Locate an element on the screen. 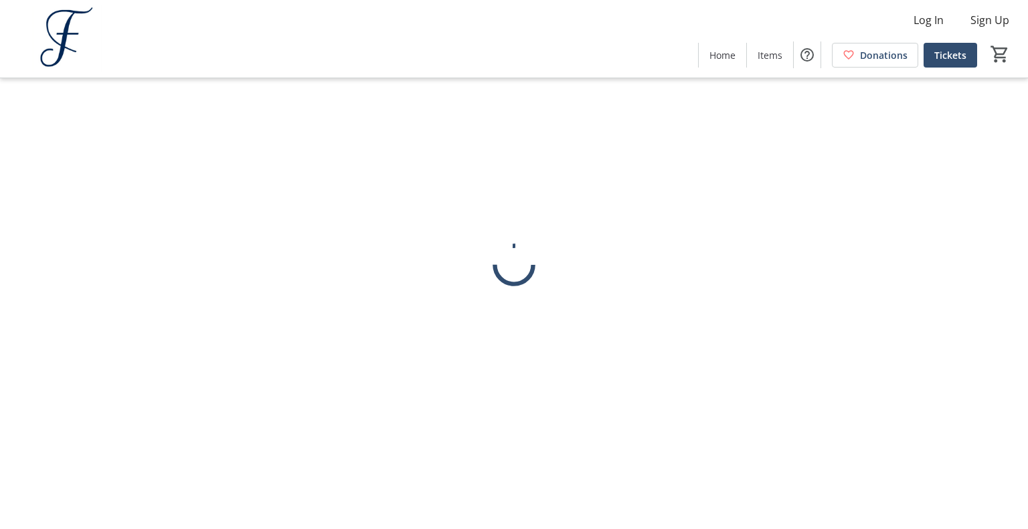  button: Sign Up is located at coordinates (990, 20).